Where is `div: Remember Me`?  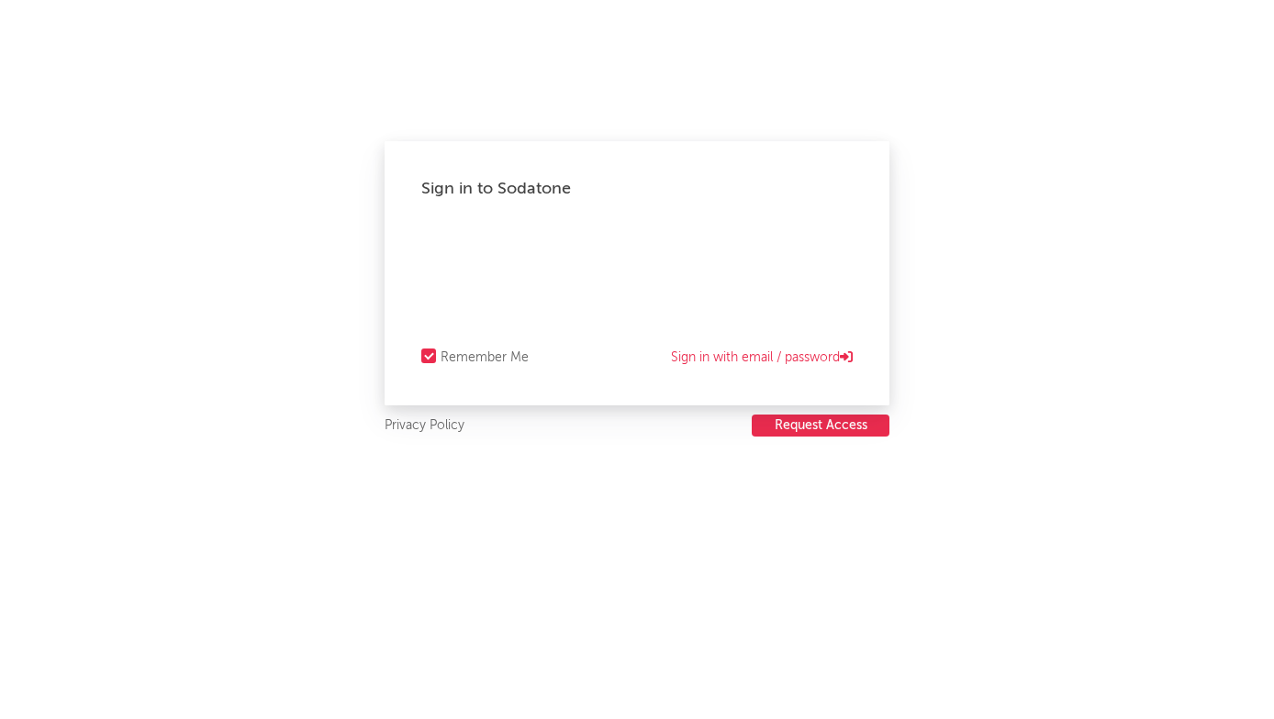 div: Remember Me is located at coordinates (485, 358).